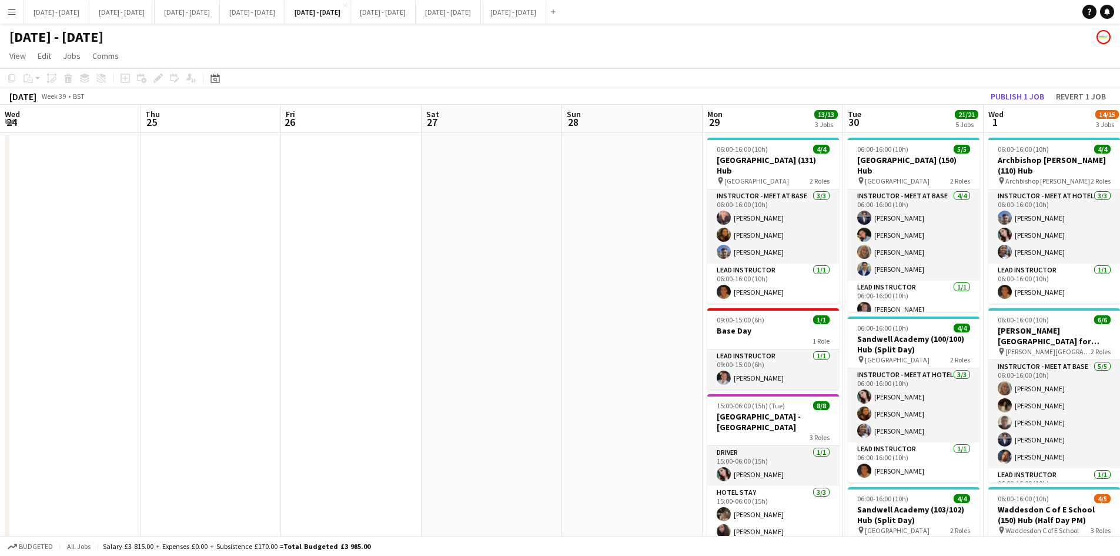 Image resolution: width=1120 pixels, height=556 pixels. I want to click on span: Budgeted, so click(36, 546).